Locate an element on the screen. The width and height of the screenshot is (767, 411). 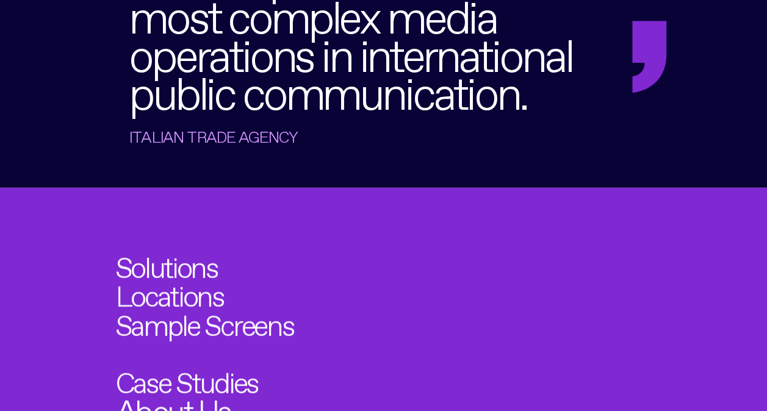
span: international is located at coordinates (466, 49).